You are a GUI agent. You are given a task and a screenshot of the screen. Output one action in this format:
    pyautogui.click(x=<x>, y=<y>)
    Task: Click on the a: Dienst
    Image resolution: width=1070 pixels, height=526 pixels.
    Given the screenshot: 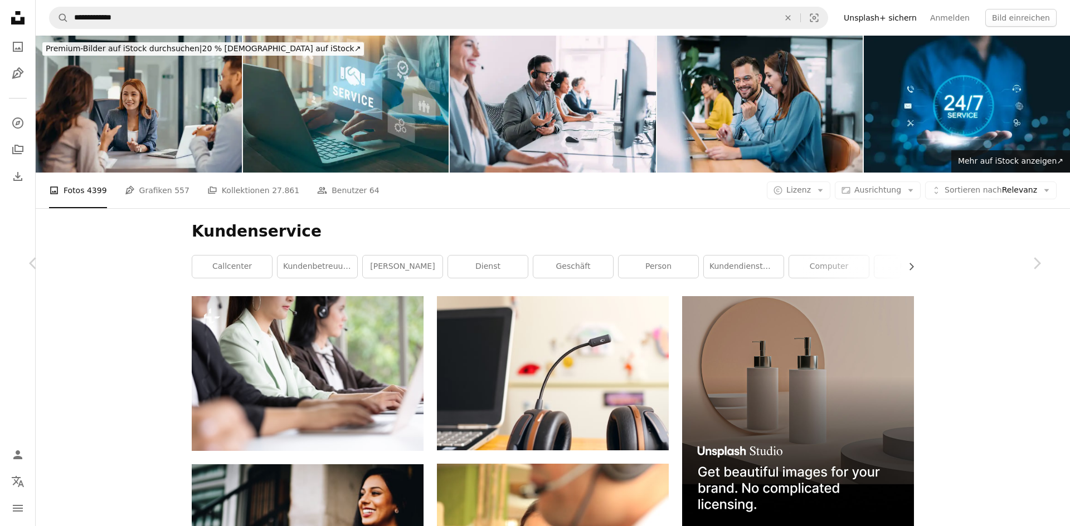 What is the action you would take?
    pyautogui.click(x=487, y=267)
    